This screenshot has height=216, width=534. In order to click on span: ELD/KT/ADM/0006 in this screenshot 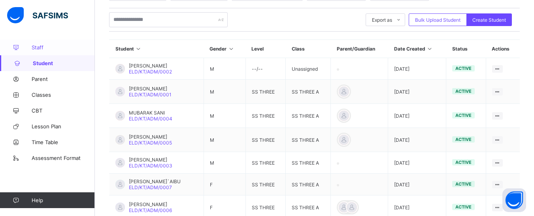, I will do `click(150, 210)`.